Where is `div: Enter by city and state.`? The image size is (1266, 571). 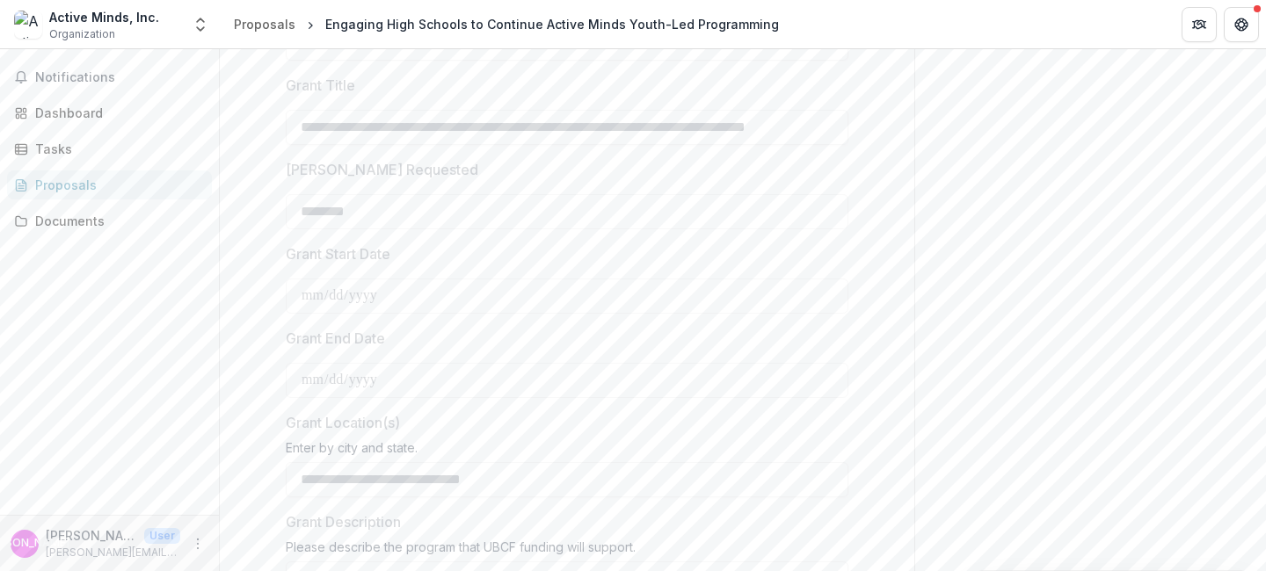 div: Enter by city and state. is located at coordinates (567, 451).